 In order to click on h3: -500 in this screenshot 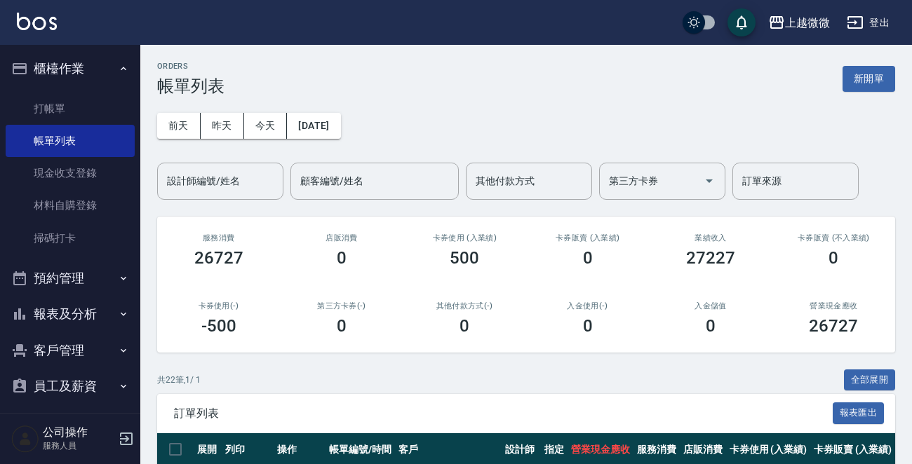, I will do `click(219, 326)`.